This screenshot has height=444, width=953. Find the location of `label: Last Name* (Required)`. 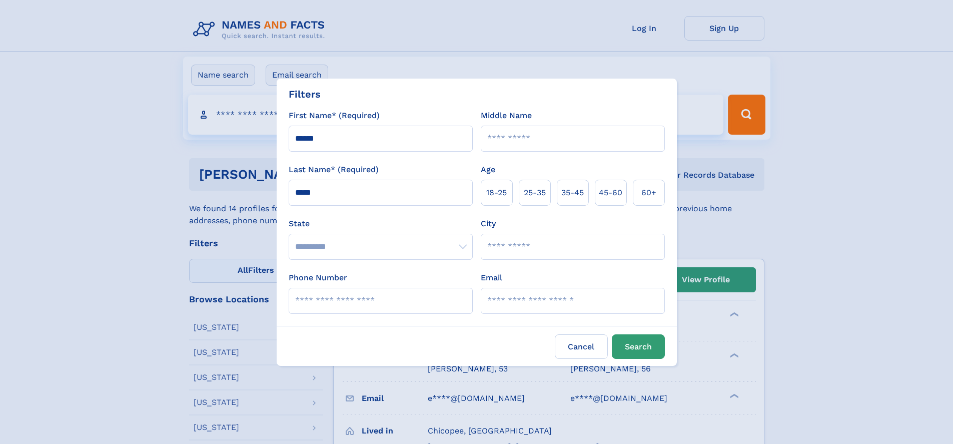

label: Last Name* (Required) is located at coordinates (334, 170).